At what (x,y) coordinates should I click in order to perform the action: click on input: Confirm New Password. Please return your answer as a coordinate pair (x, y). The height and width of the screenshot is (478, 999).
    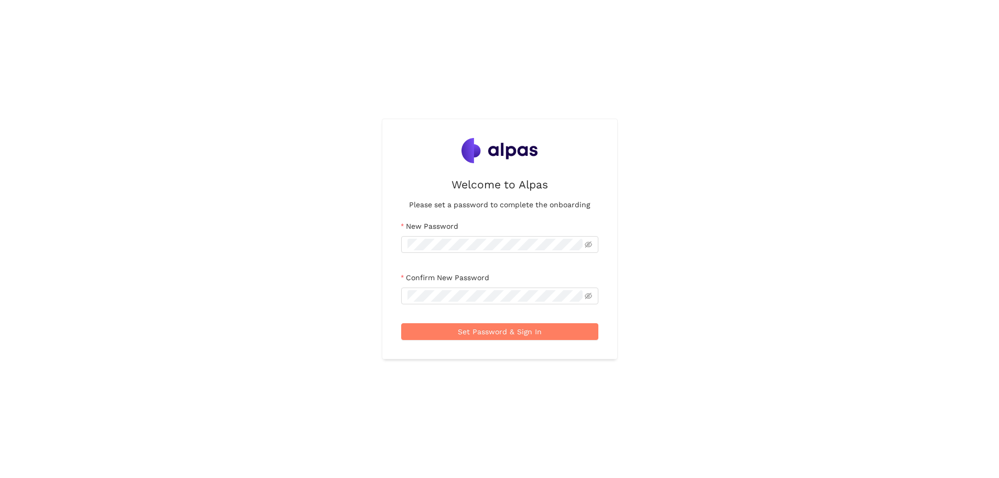
    Looking at the image, I should click on (495, 296).